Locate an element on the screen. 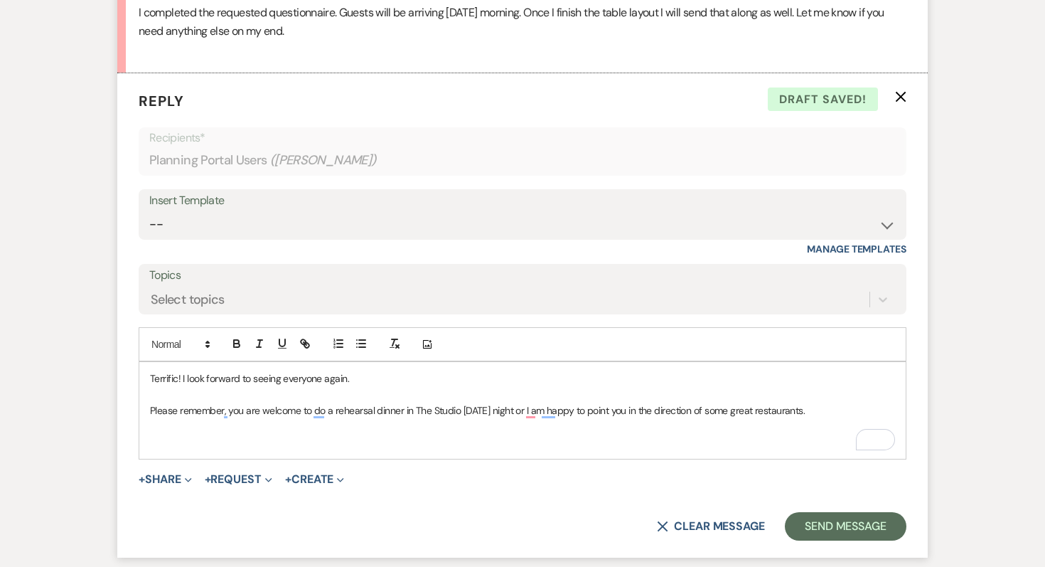 The height and width of the screenshot is (567, 1045). button: Send Message is located at coordinates (845, 526).